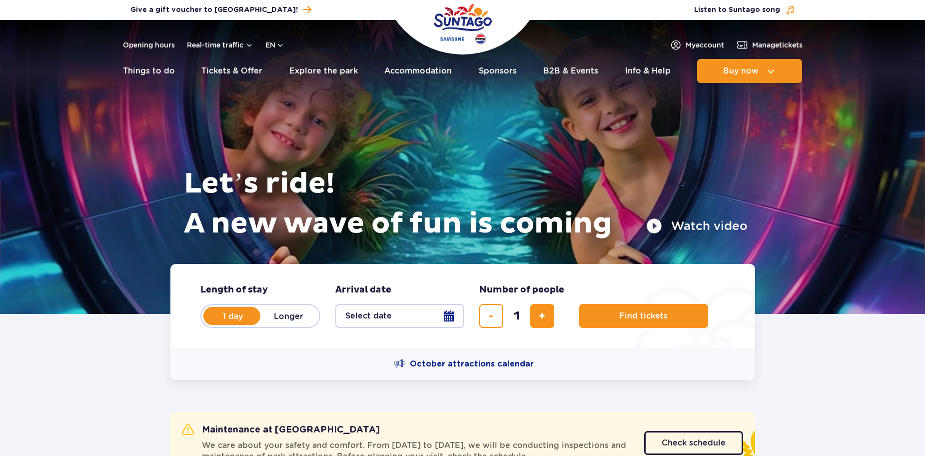 The width and height of the screenshot is (925, 456). Describe the element at coordinates (643, 316) in the screenshot. I see `span: Find tickets` at that location.